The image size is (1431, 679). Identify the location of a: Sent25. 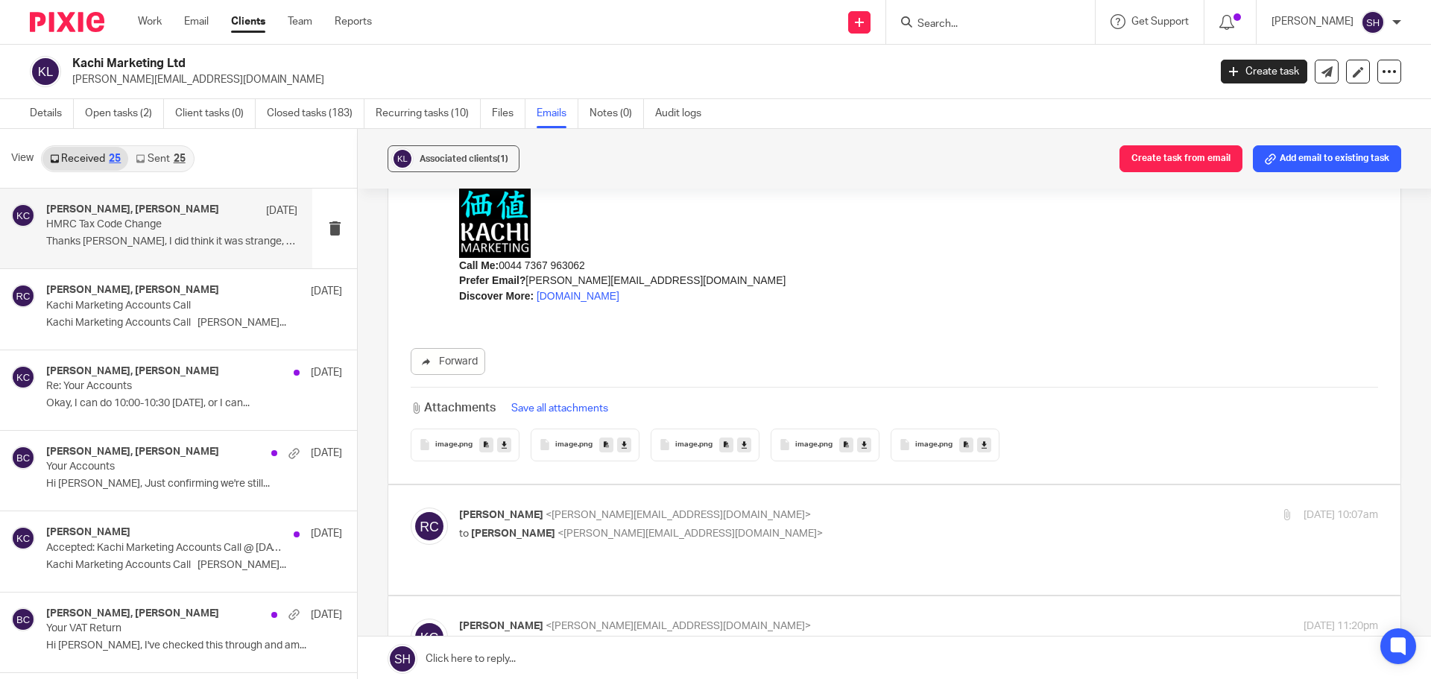
(160, 159).